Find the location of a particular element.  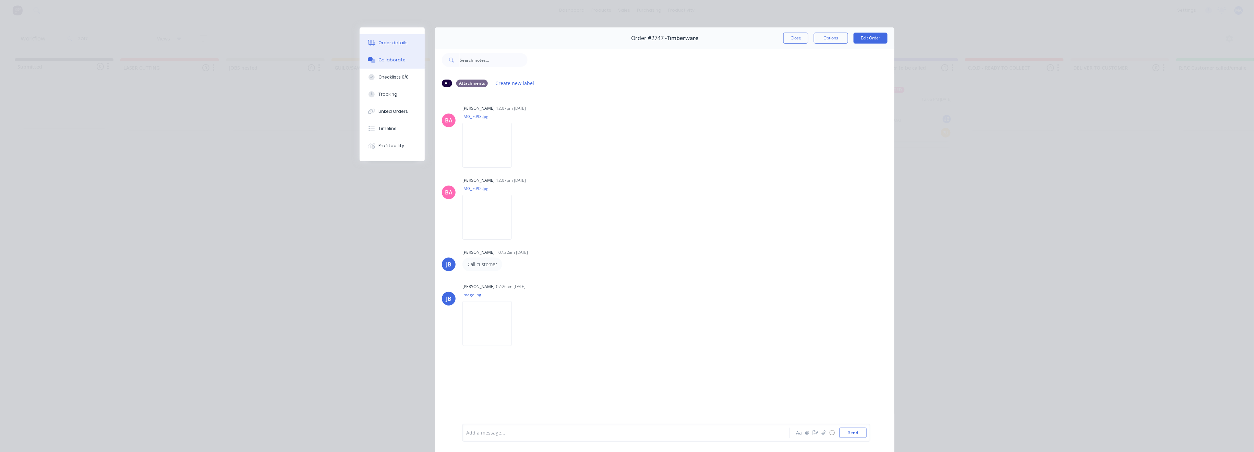

button: Options is located at coordinates (831, 38).